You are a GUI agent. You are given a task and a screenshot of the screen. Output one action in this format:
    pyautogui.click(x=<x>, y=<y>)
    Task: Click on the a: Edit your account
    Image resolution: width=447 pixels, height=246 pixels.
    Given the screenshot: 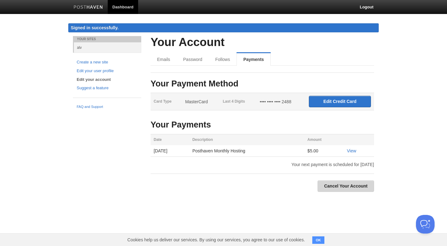 What is the action you would take?
    pyautogui.click(x=107, y=80)
    